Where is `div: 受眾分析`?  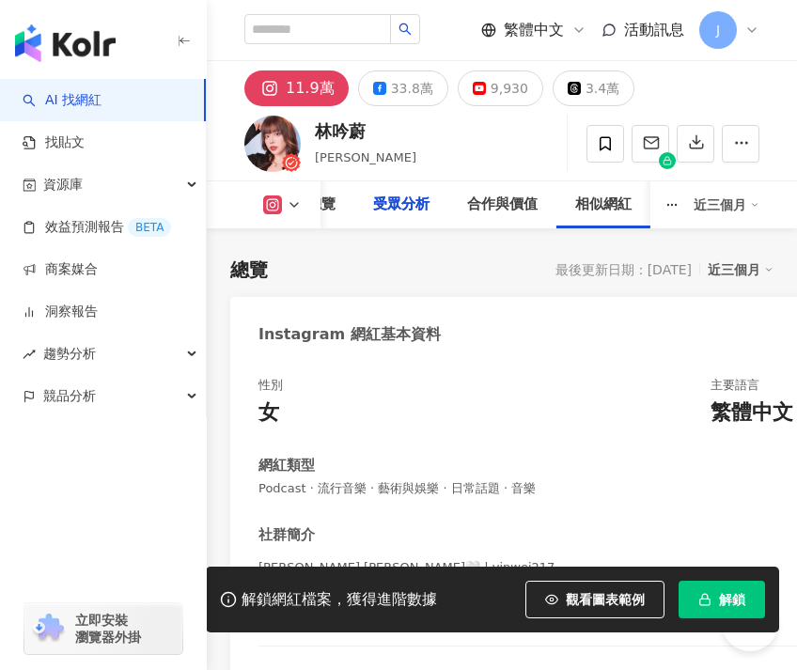 div: 受眾分析 is located at coordinates (401, 205).